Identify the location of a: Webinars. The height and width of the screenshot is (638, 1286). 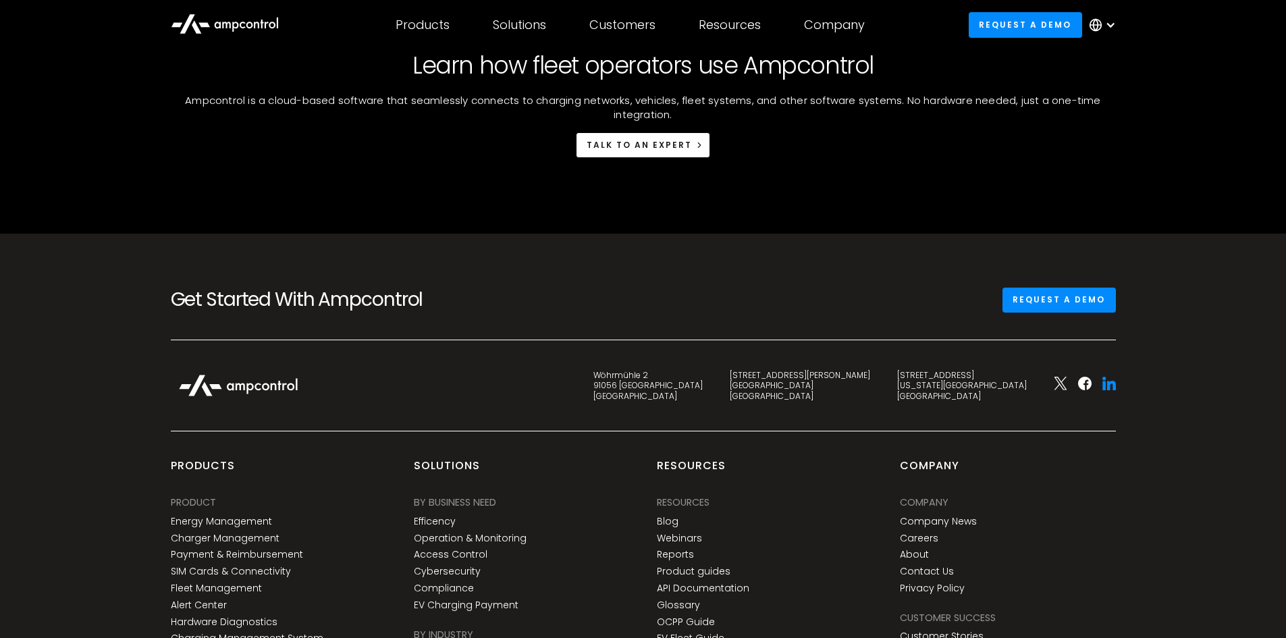
(679, 538).